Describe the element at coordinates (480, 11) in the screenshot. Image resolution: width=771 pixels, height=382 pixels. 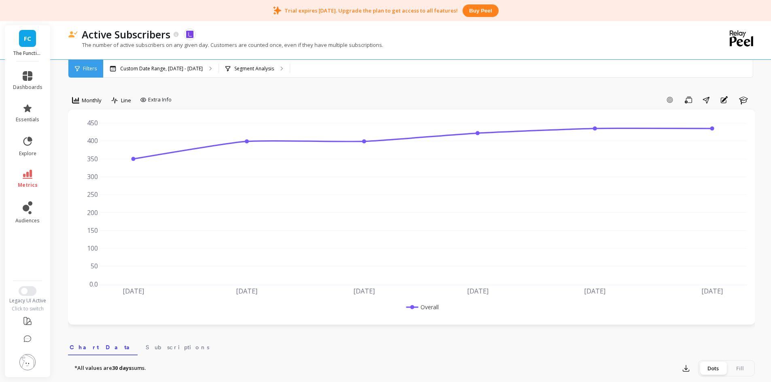
I see `button: Buy peel` at that location.